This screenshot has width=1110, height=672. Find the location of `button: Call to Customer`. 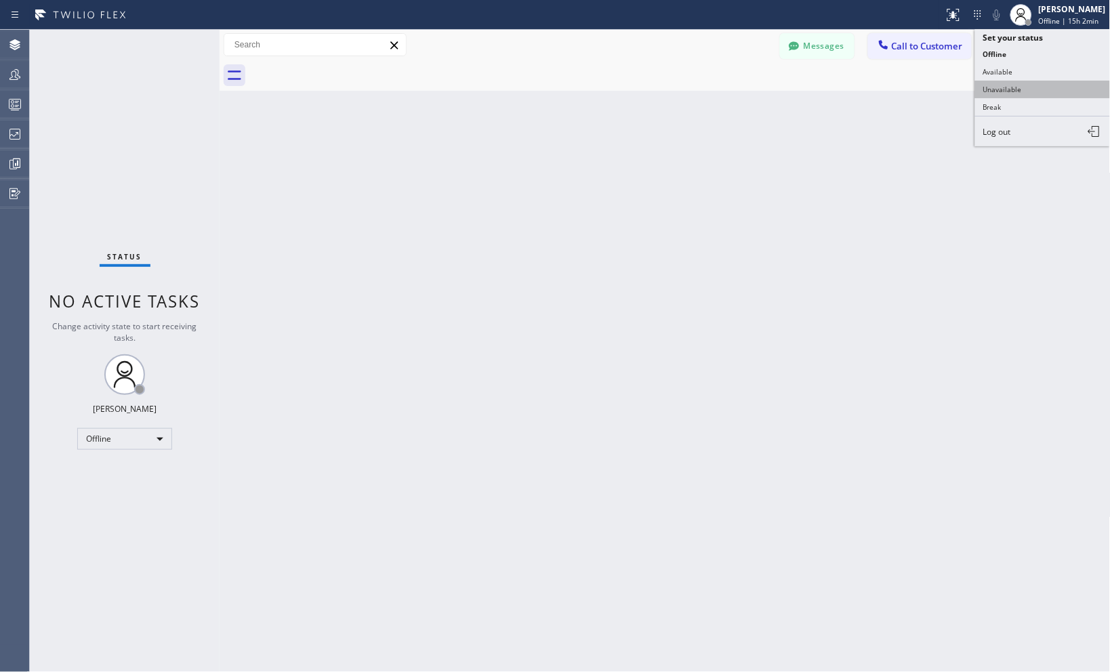

button: Call to Customer is located at coordinates (919, 46).